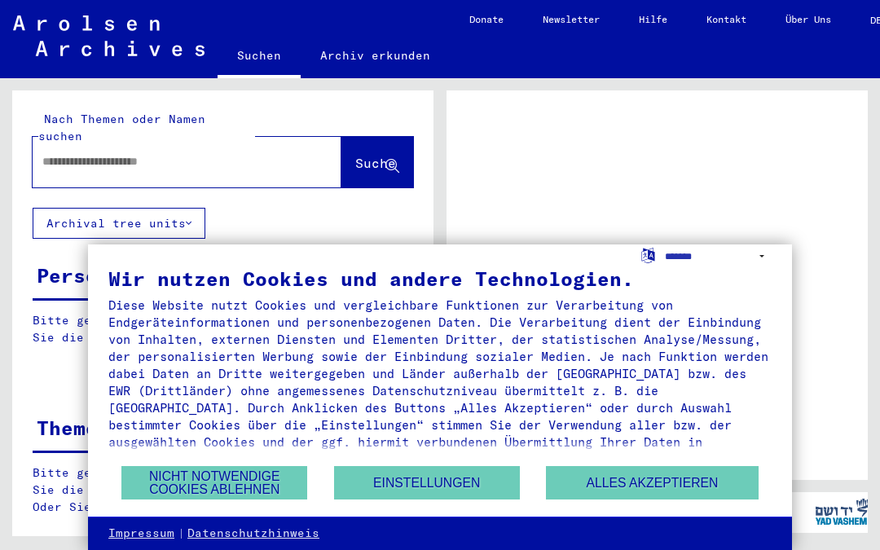 The height and width of the screenshot is (550, 880). I want to click on a: Archiv erkunden, so click(375, 55).